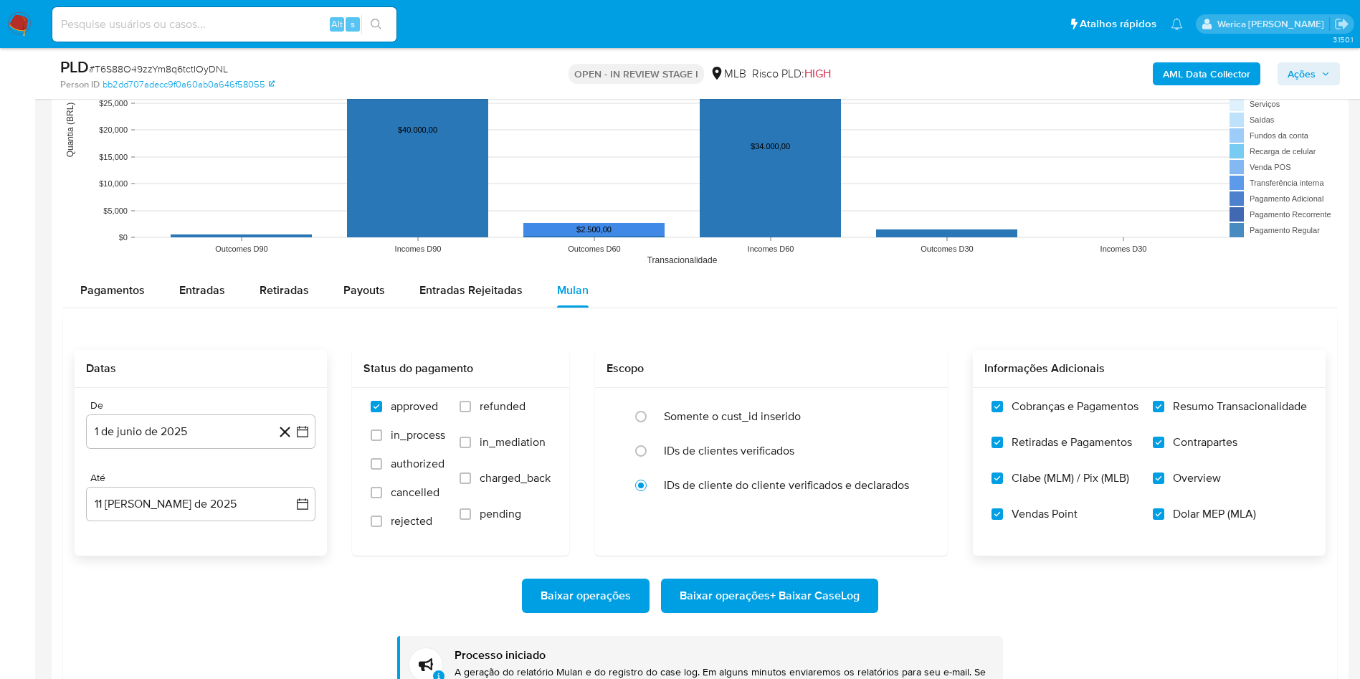  Describe the element at coordinates (376, 24) in the screenshot. I see `button: search-icon` at that location.